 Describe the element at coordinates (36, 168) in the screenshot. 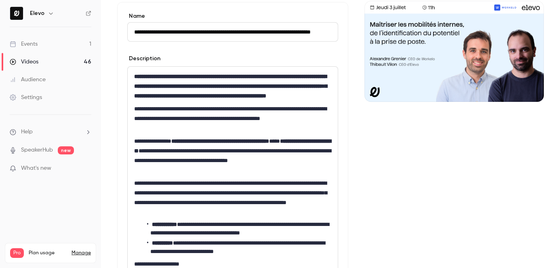

I see `span: What's new` at that location.